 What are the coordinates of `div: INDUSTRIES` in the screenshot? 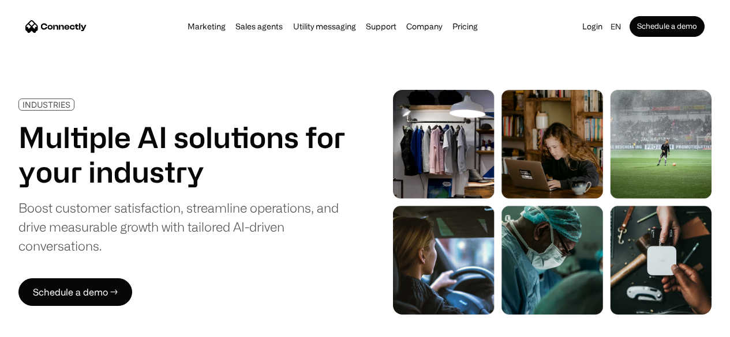 It's located at (46, 104).